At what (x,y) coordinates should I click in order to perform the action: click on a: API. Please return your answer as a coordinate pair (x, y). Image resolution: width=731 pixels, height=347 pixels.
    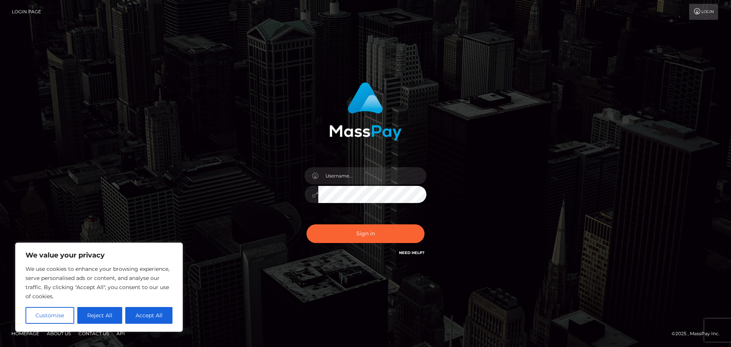
    Looking at the image, I should click on (121, 333).